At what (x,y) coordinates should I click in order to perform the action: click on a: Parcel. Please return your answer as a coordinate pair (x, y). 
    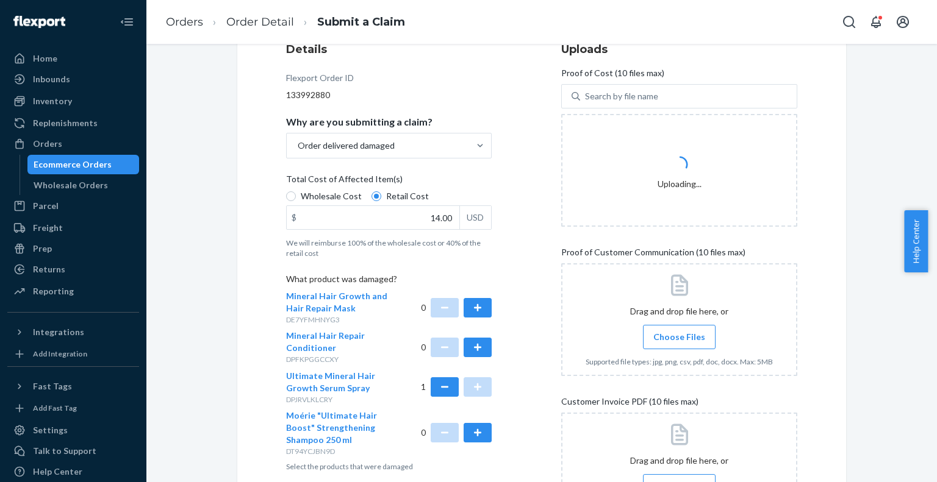
    Looking at the image, I should click on (73, 206).